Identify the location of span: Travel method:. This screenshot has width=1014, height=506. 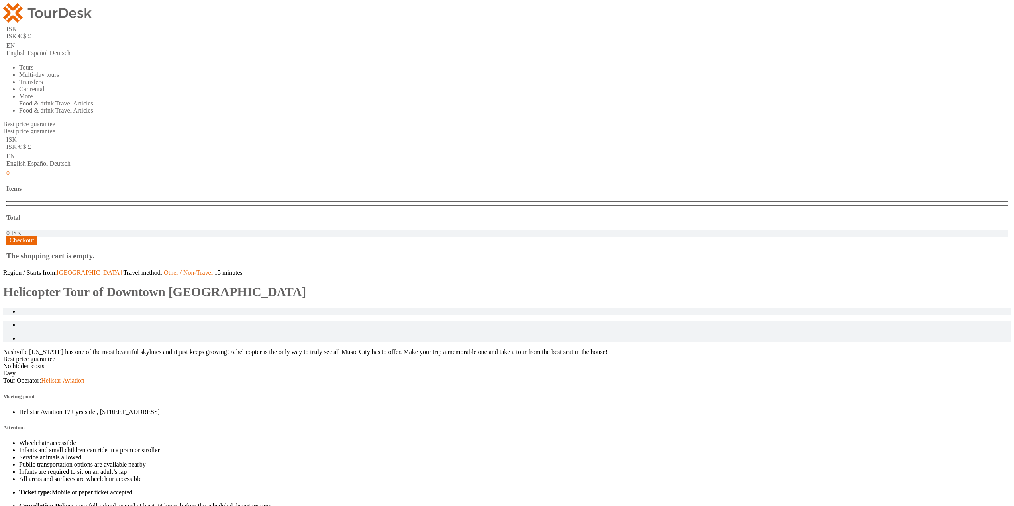
(169, 272).